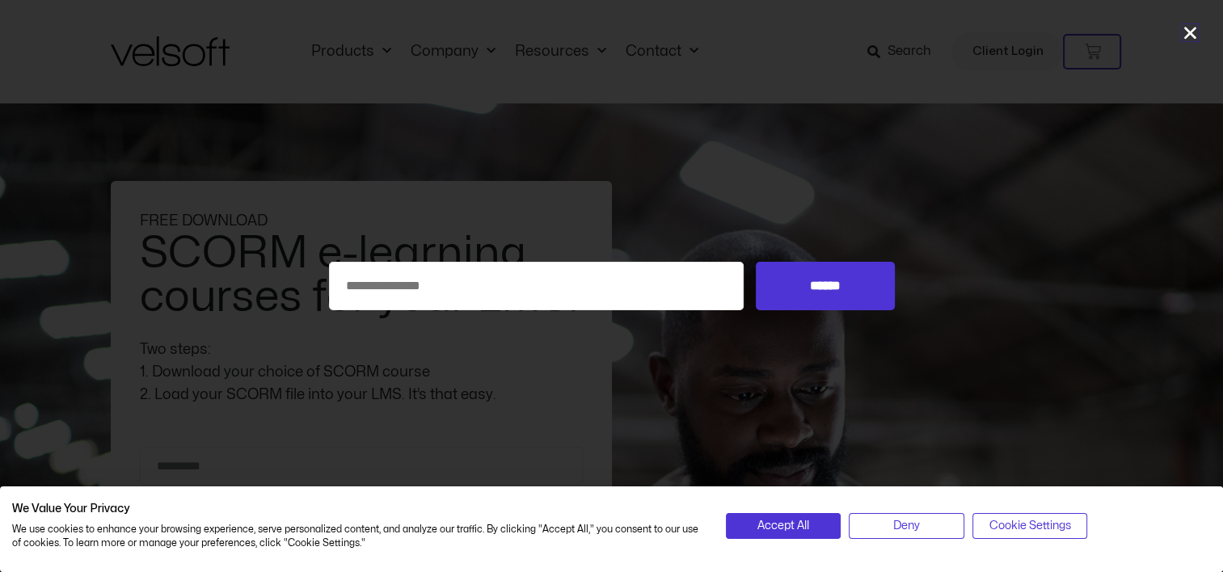 Image resolution: width=1223 pixels, height=572 pixels. I want to click on h2: We Value Your Privacy, so click(356, 509).